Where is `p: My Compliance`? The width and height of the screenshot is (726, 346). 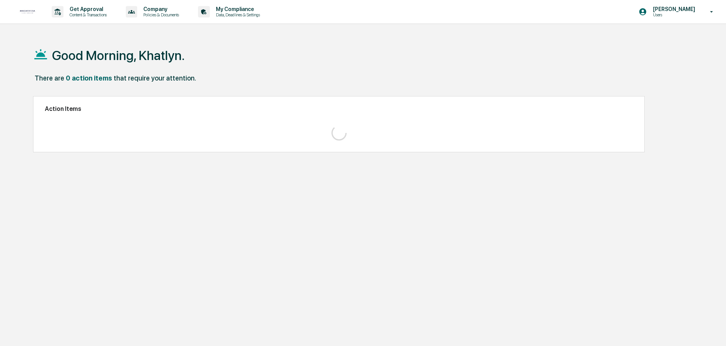 p: My Compliance is located at coordinates (237, 9).